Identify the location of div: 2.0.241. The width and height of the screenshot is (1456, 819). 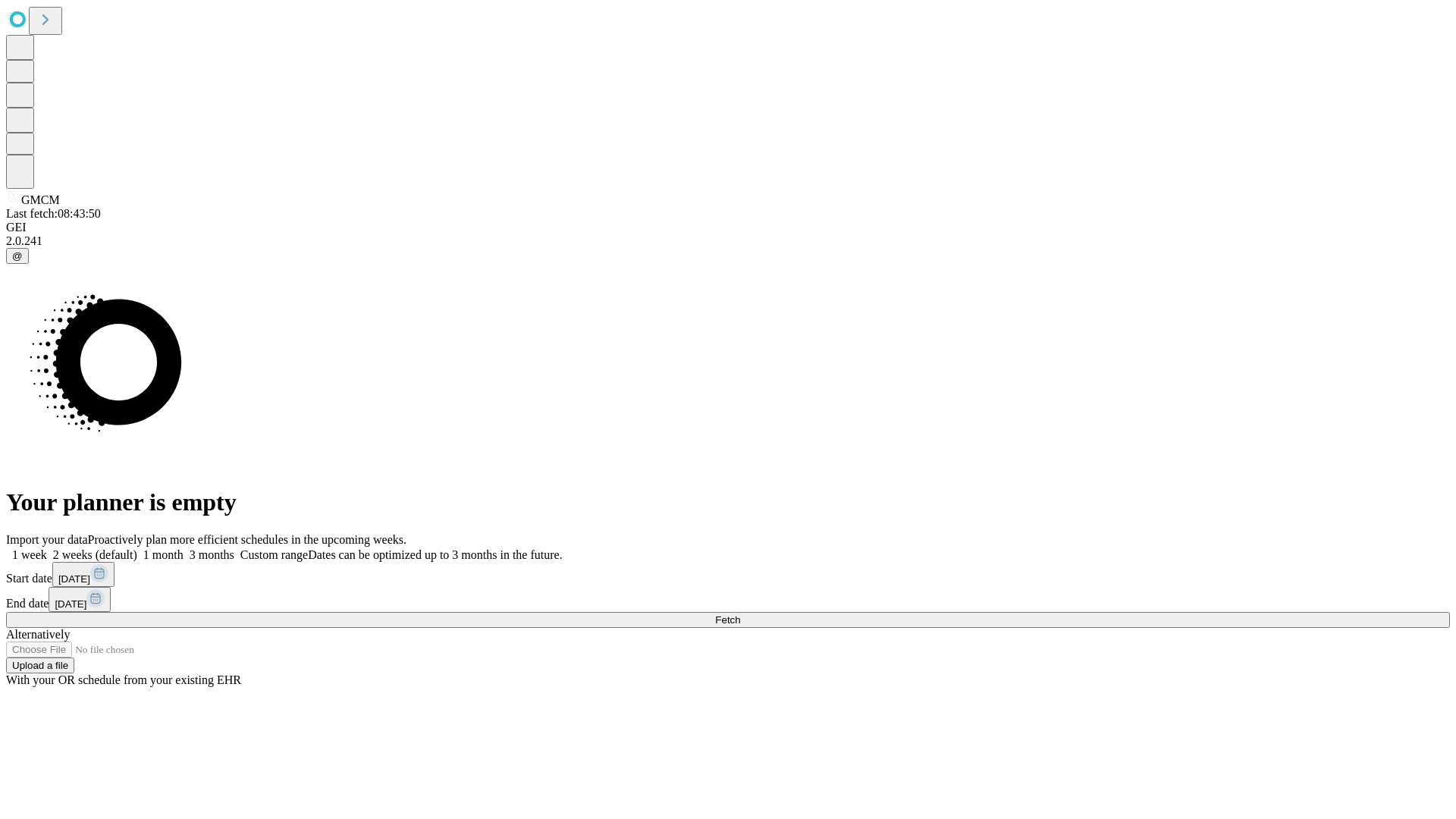
(728, 241).